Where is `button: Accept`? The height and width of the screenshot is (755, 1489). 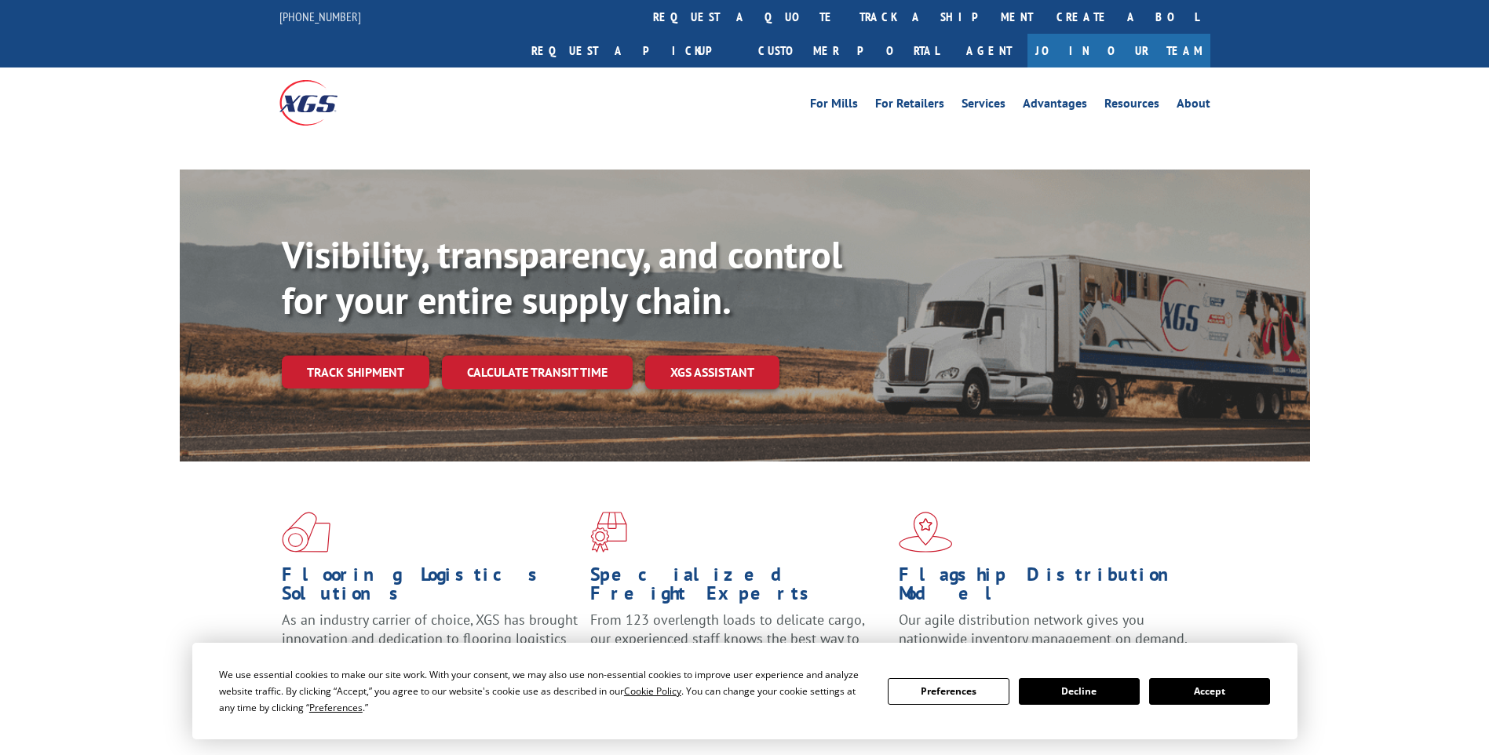 button: Accept is located at coordinates (1210, 692).